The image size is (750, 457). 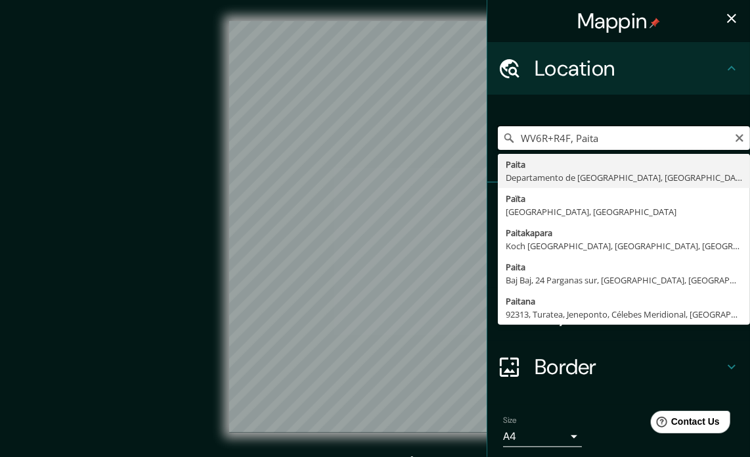 What do you see at coordinates (619, 68) in the screenshot?
I see `div: Location` at bounding box center [619, 68].